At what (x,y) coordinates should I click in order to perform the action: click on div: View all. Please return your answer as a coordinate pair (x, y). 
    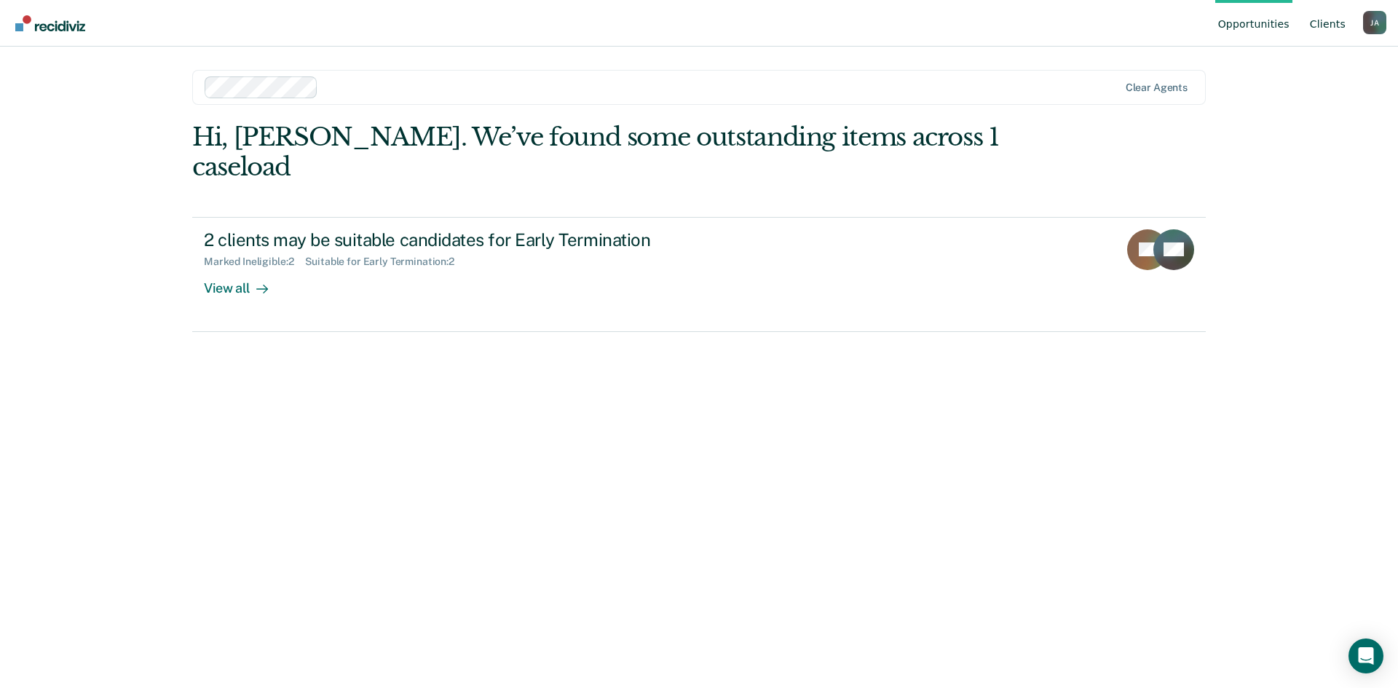
    Looking at the image, I should click on (245, 282).